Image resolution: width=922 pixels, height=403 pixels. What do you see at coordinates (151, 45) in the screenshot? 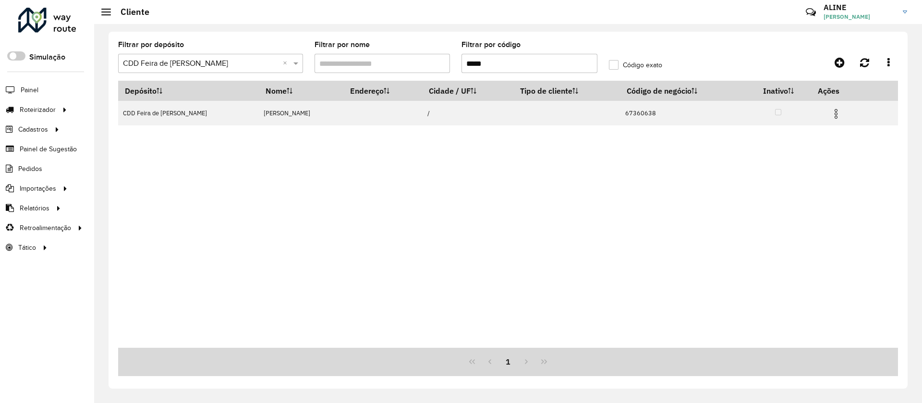
I see `label: Filtrar por depósito` at bounding box center [151, 45].